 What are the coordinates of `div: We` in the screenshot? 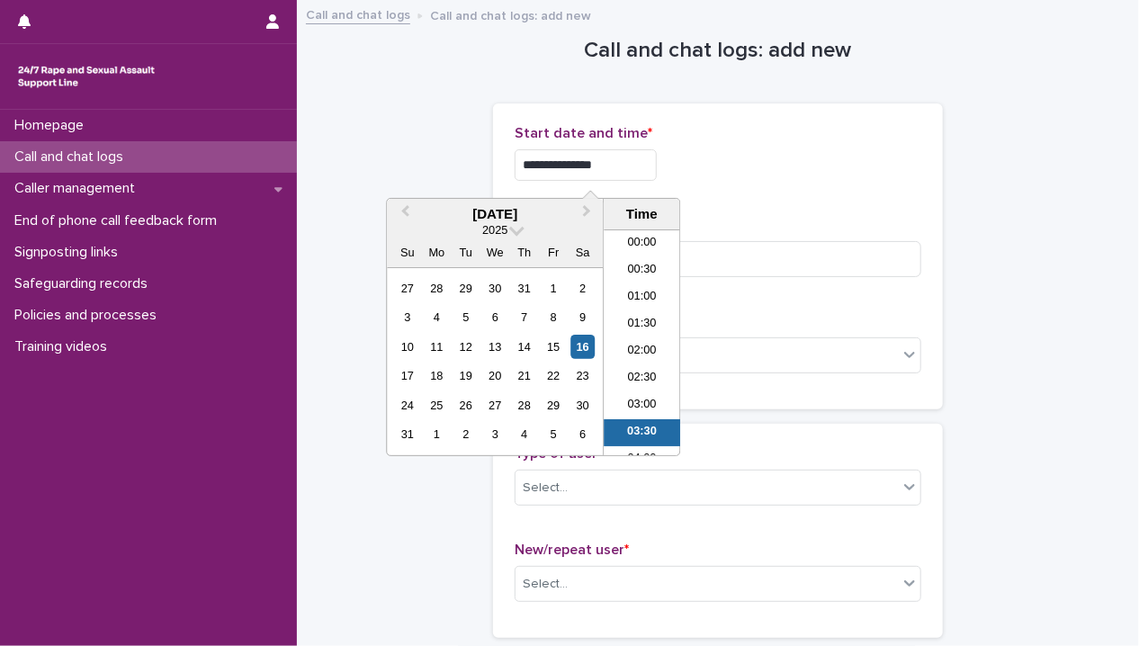 It's located at (495, 252).